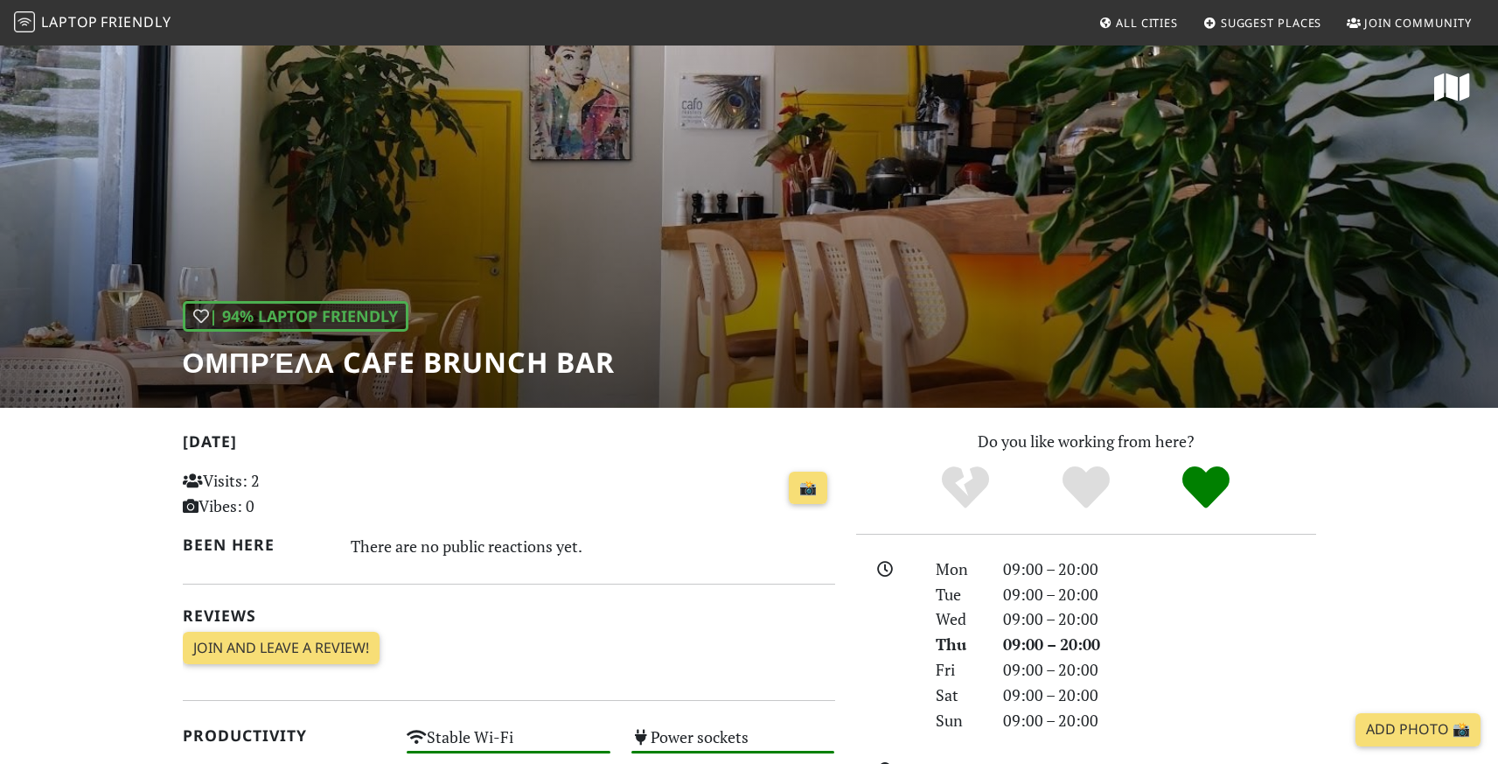 The width and height of the screenshot is (1498, 764). I want to click on span: Join Community, so click(1418, 23).